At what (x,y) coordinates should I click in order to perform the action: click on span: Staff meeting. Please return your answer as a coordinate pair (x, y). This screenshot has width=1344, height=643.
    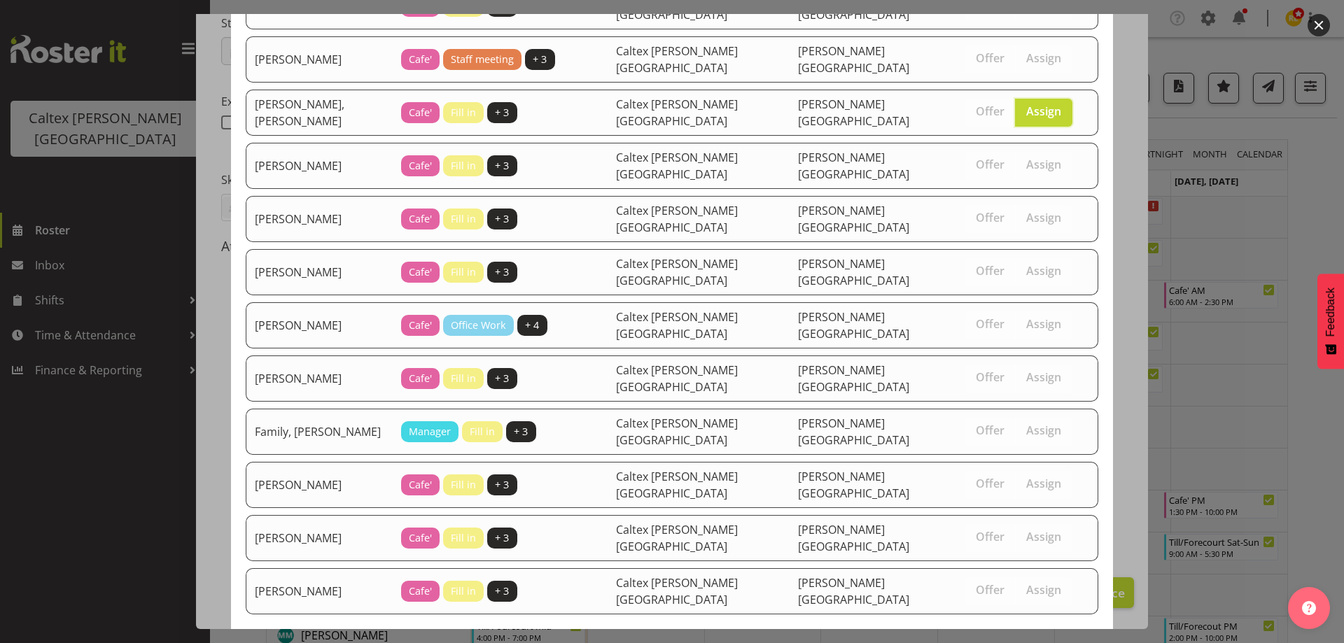
    Looking at the image, I should click on (482, 59).